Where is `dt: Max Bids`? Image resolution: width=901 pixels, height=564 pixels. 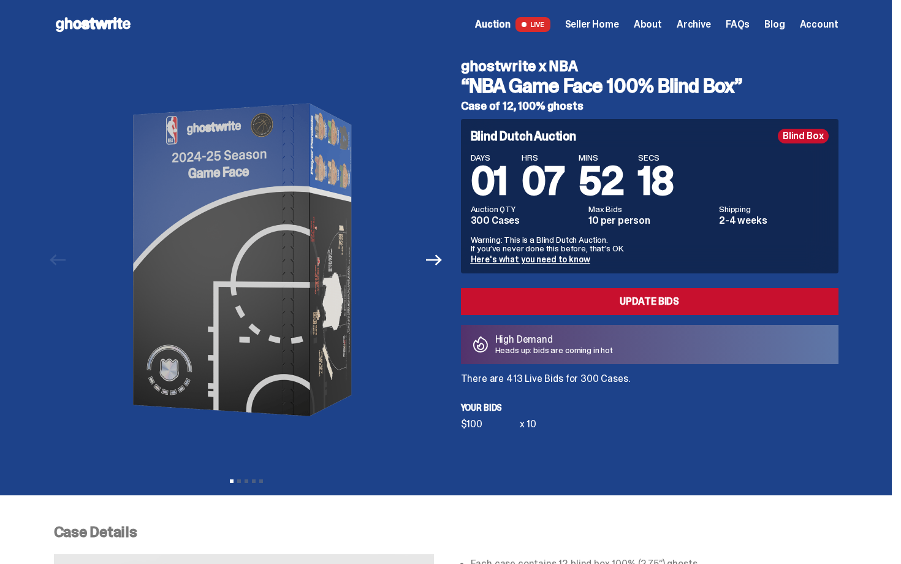 dt: Max Bids is located at coordinates (649, 209).